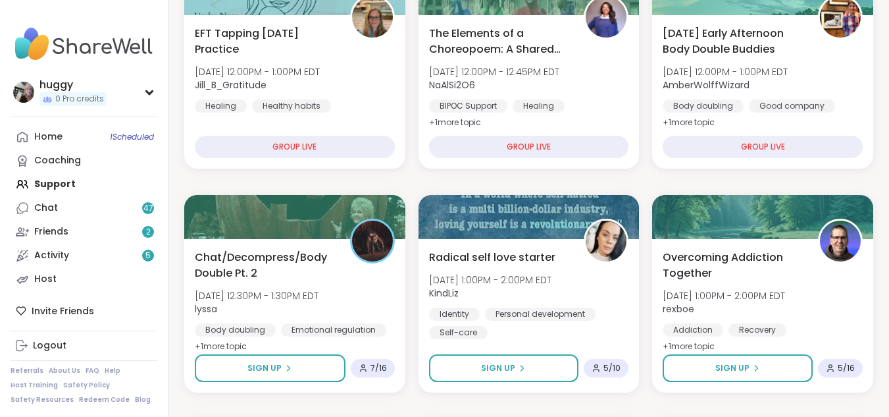 The height and width of the screenshot is (417, 889). What do you see at coordinates (34, 385) in the screenshot?
I see `a: Host Training` at bounding box center [34, 385].